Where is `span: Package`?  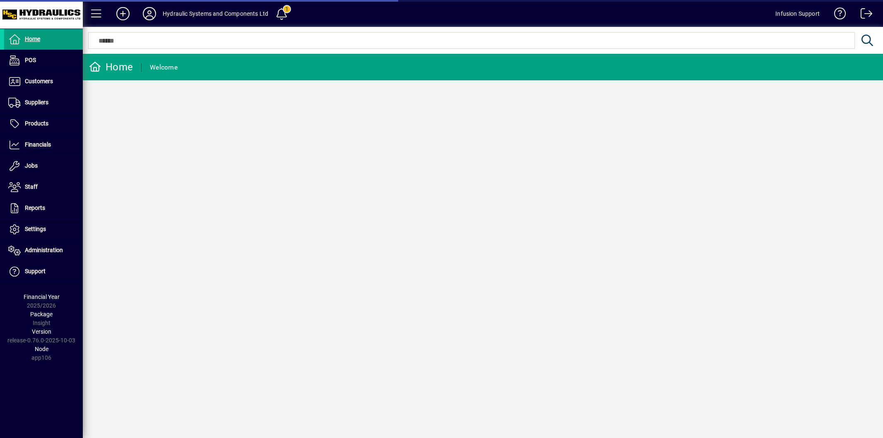 span: Package is located at coordinates (41, 314).